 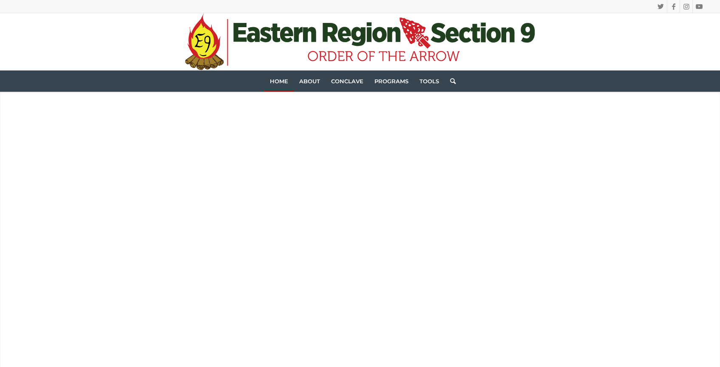 What do you see at coordinates (391, 81) in the screenshot?
I see `a: Programs` at bounding box center [391, 81].